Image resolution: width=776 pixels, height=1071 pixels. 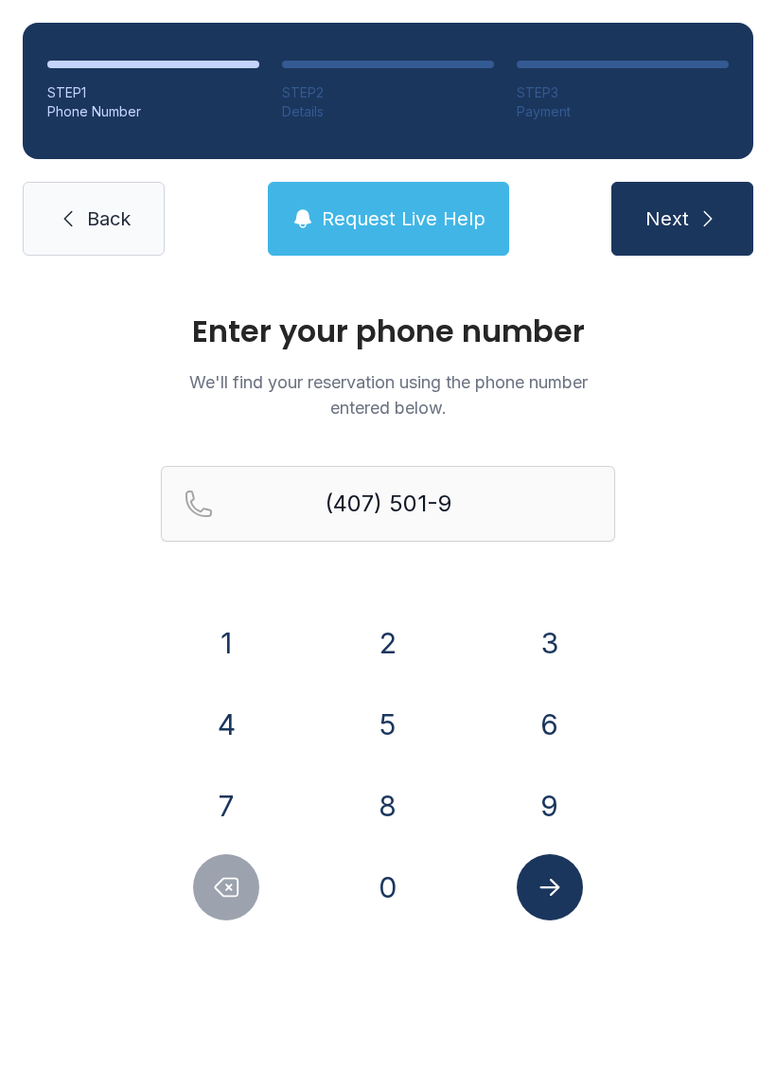 I want to click on div: STEP 3, so click(x=623, y=93).